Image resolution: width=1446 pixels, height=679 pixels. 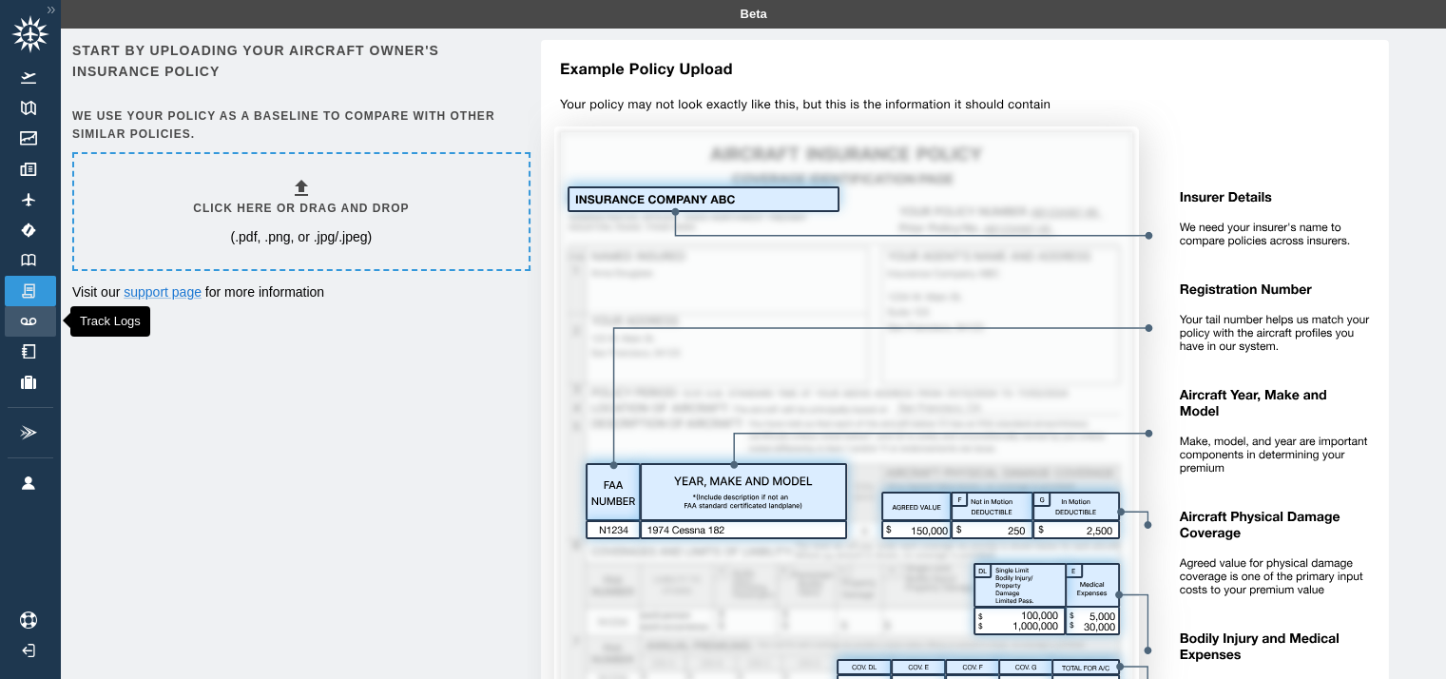 What do you see at coordinates (163, 292) in the screenshot?
I see `a: support page` at bounding box center [163, 292].